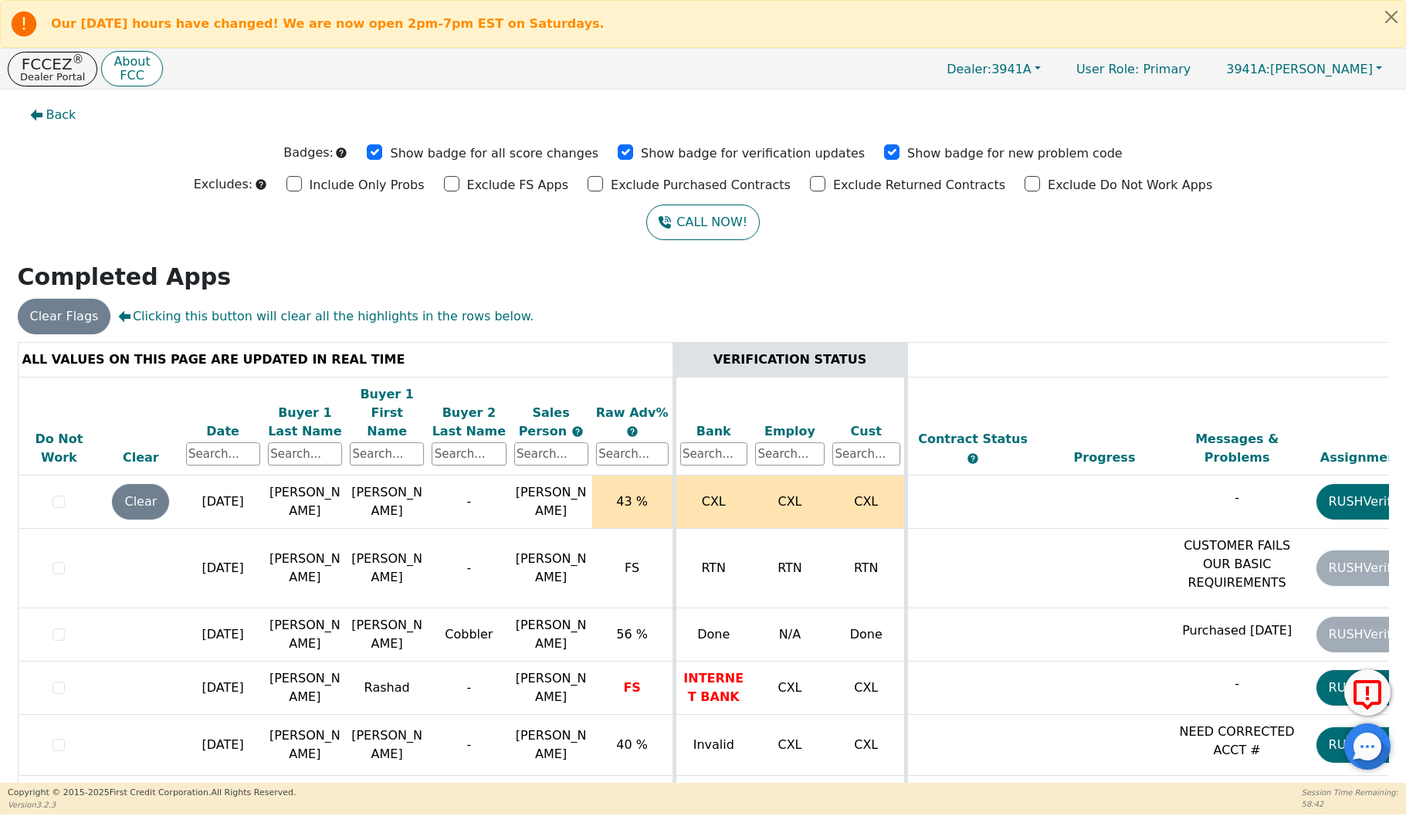 Image resolution: width=1406 pixels, height=816 pixels. What do you see at coordinates (52, 69) in the screenshot?
I see `button: FCCEZ®Dealer Portal` at bounding box center [52, 69].